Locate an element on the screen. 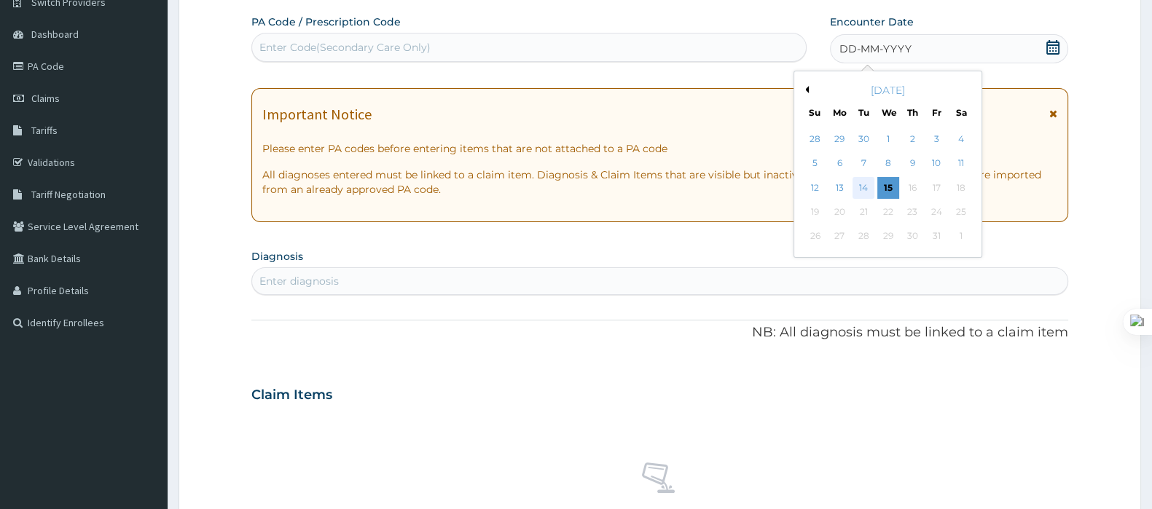  button: Previous Month is located at coordinates (805, 90).